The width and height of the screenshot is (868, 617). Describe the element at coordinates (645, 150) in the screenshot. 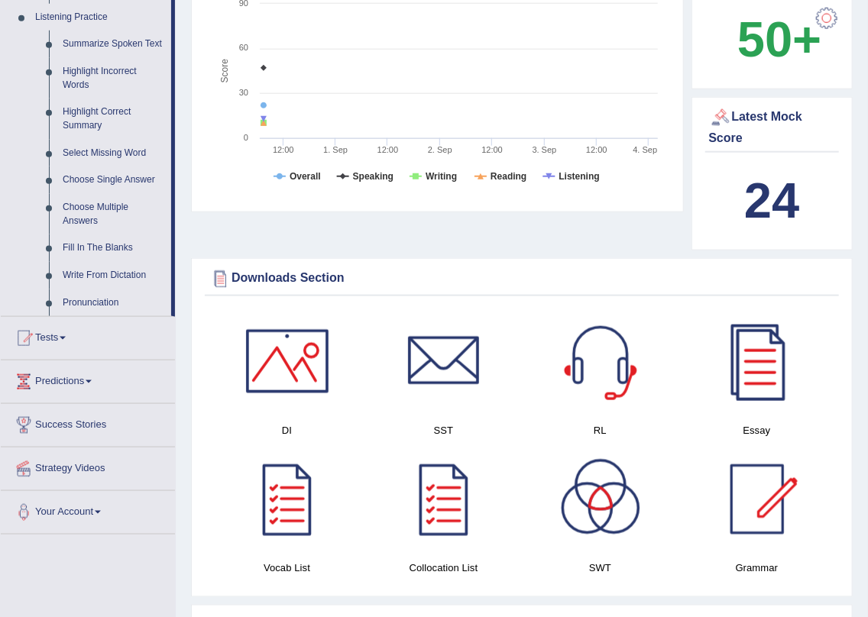

I see `tspan: 4. Sep` at that location.